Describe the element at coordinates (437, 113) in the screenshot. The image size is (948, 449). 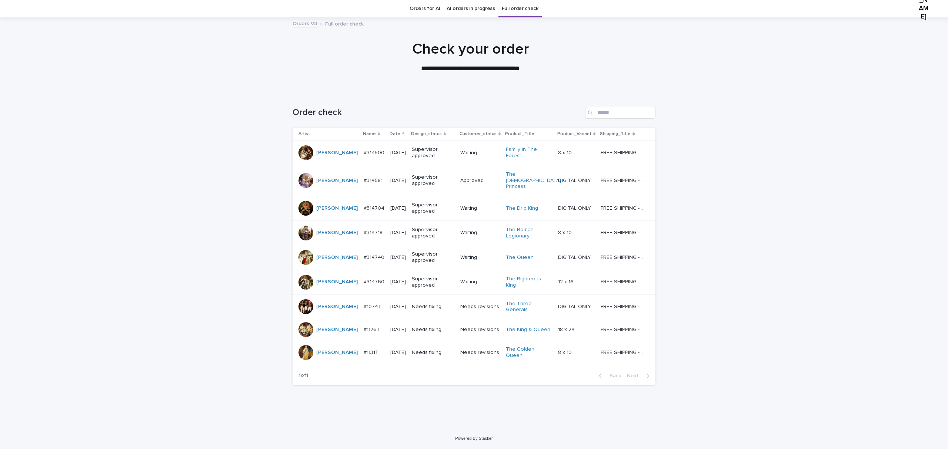
I see `h1: Order check` at that location.